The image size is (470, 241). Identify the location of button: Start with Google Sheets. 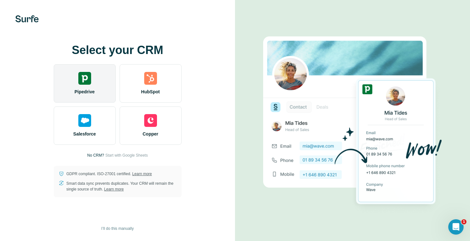
(126, 155).